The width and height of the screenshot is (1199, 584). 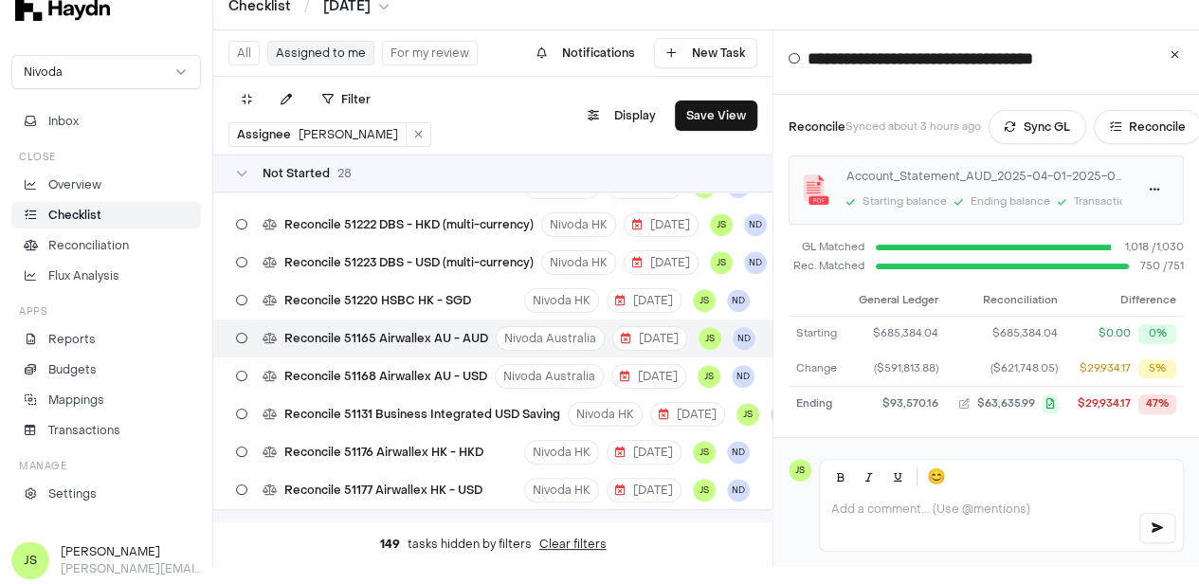 I want to click on button: All, so click(x=244, y=53).